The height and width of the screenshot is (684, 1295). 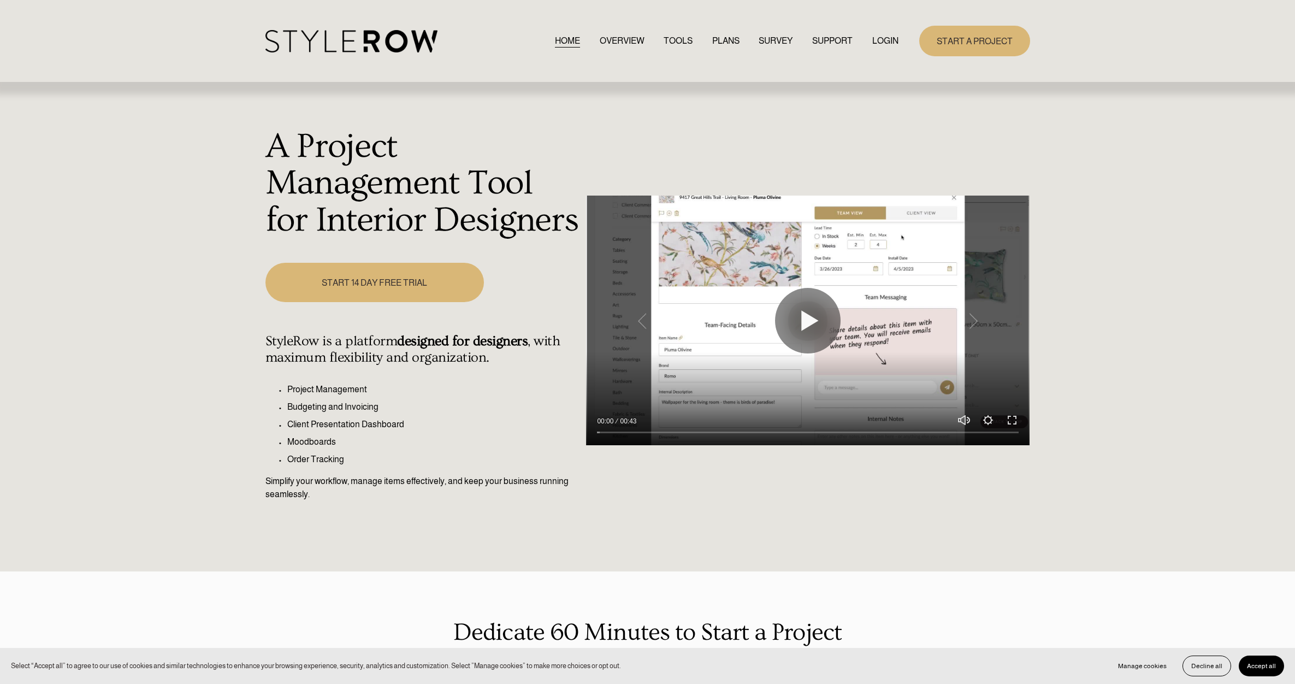 I want to click on span: SUPPORT, so click(x=833, y=41).